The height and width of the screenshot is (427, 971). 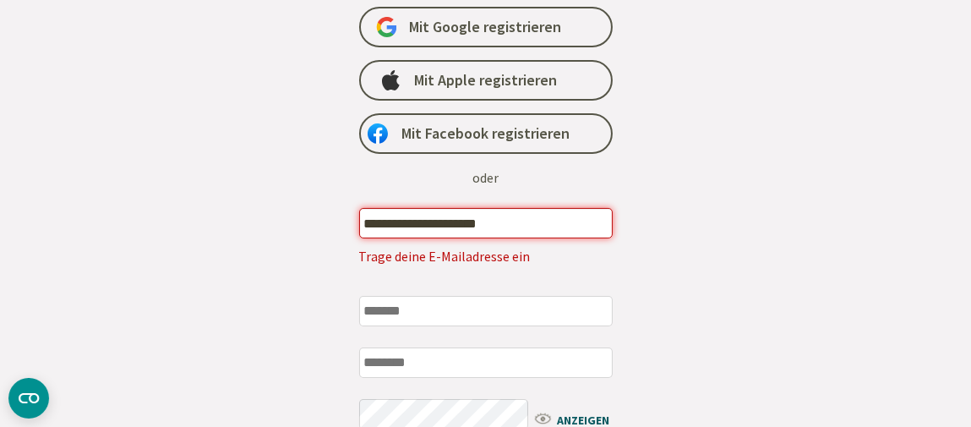 What do you see at coordinates (486, 27) in the screenshot?
I see `span: Mit Google registrieren` at bounding box center [486, 27].